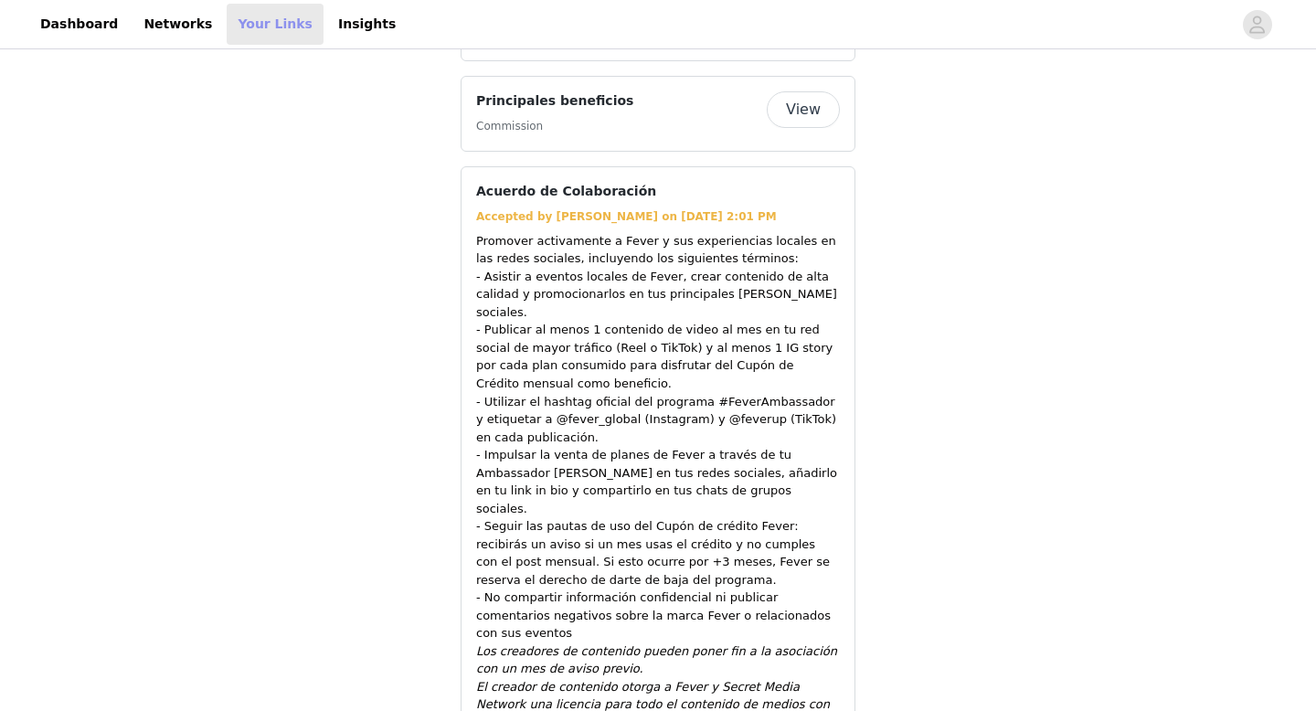 The width and height of the screenshot is (1316, 711). What do you see at coordinates (658, 250) in the screenshot?
I see `p: Promover activamente a Fever y sus experiencias locales en las redes sociales, incluyendo los sig...` at bounding box center [658, 250].